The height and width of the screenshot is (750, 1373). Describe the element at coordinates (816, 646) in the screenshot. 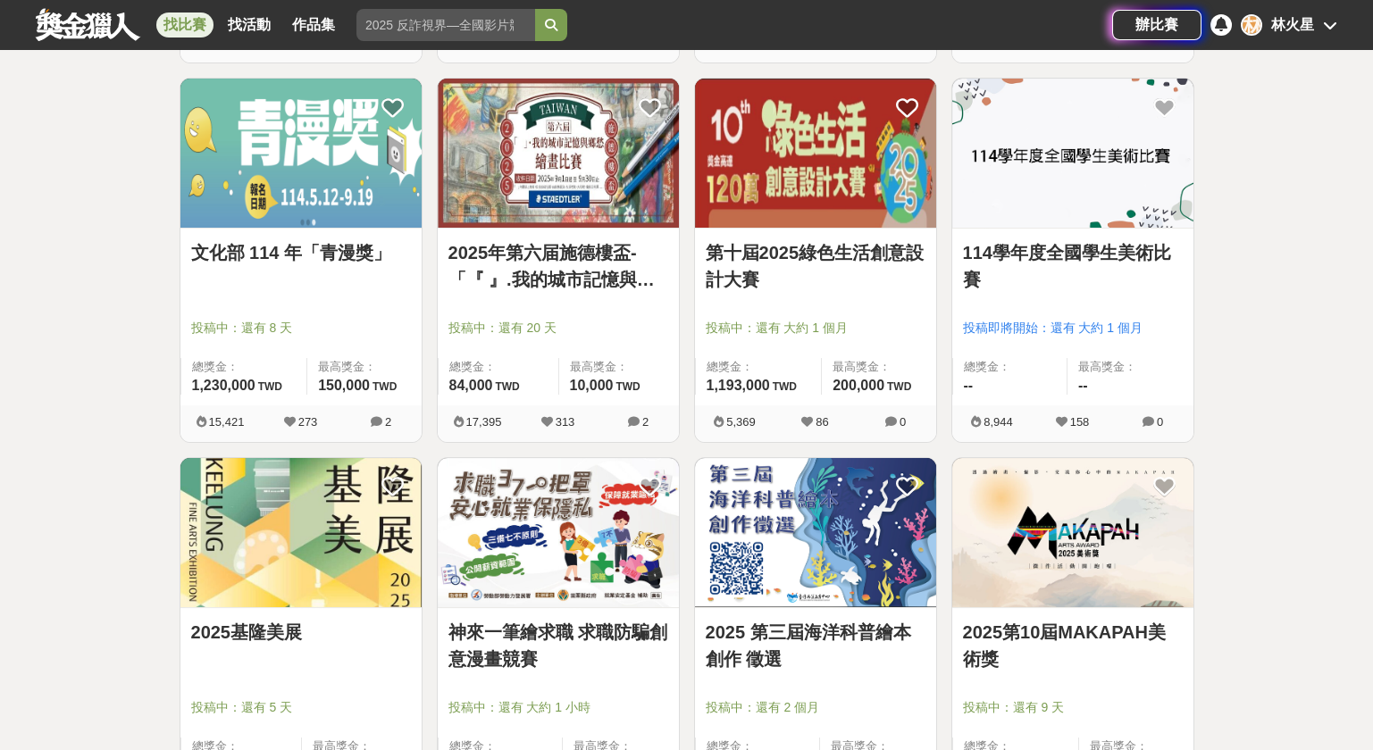

I see `a: 2025 第三屆海洋科普繪本創作 徵選` at that location.